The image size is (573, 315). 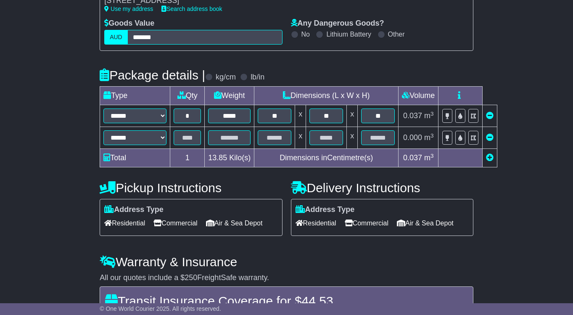 I want to click on span: 0.000, so click(x=412, y=137).